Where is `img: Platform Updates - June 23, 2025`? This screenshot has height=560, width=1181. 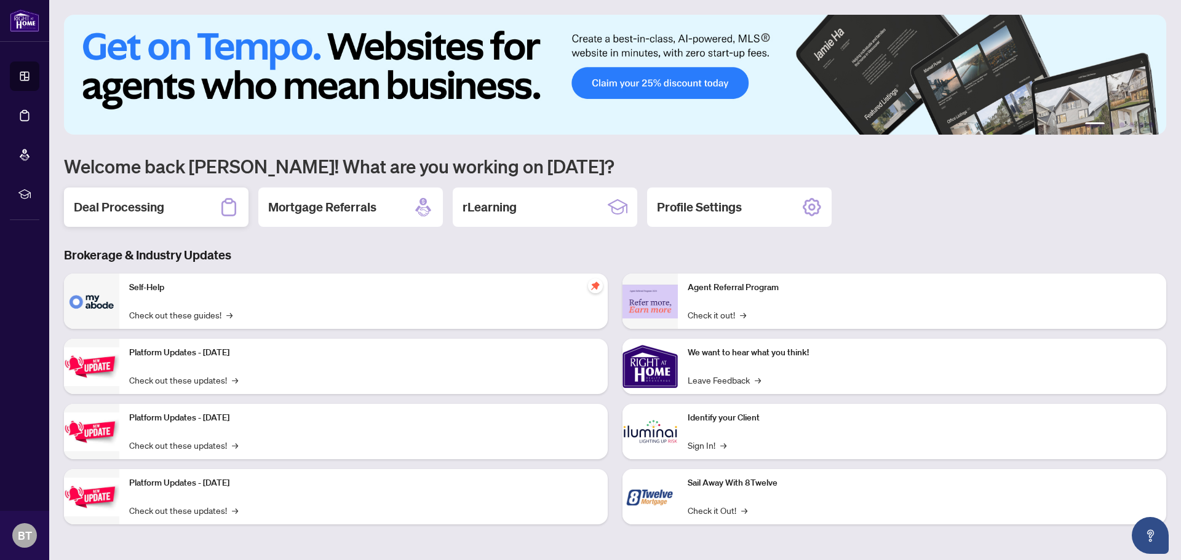 img: Platform Updates - June 23, 2025 is located at coordinates (92, 497).